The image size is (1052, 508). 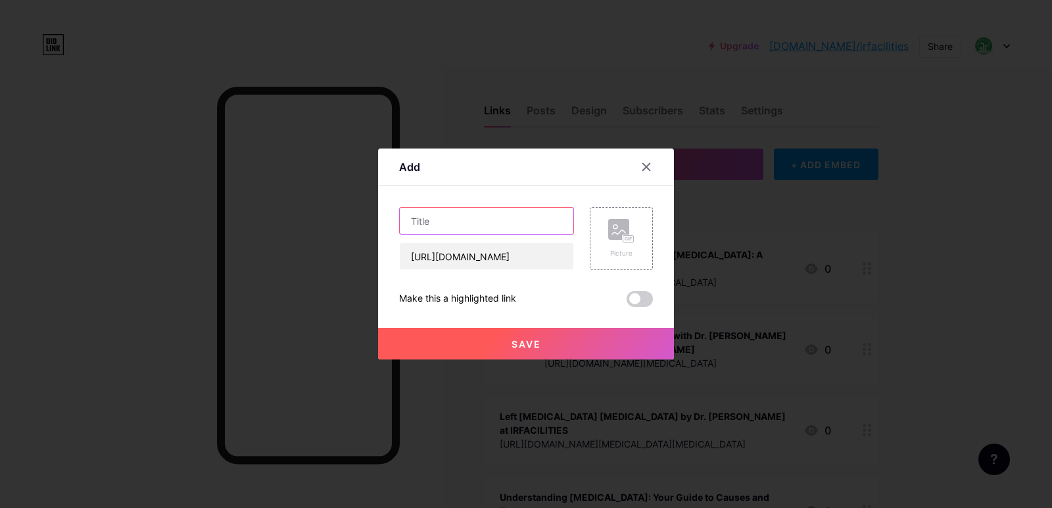 What do you see at coordinates (409, 167) in the screenshot?
I see `div: Add` at bounding box center [409, 167].